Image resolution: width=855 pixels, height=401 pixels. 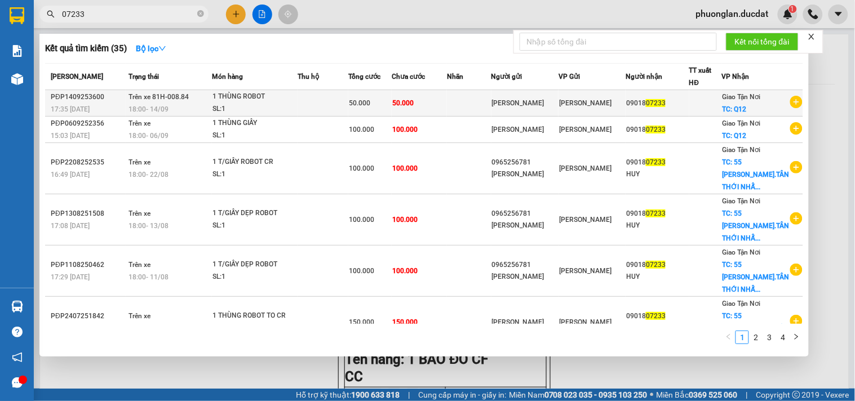 I want to click on span: TC: Q12, so click(x=734, y=109).